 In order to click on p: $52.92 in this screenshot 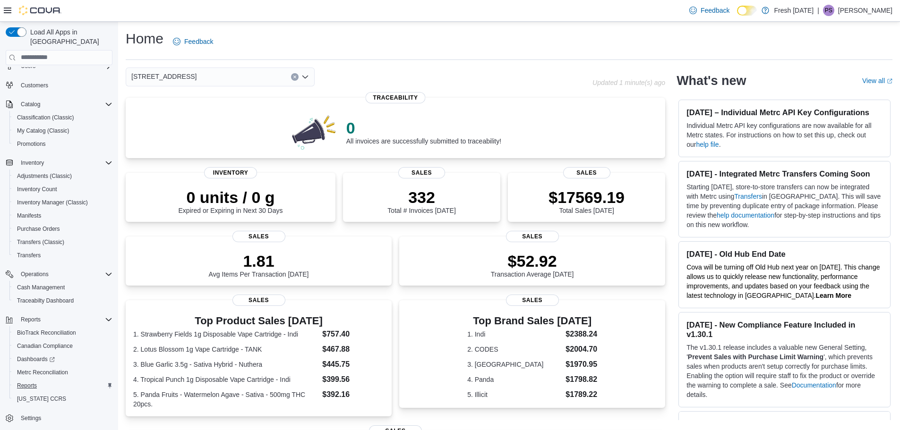, I will do `click(532, 261)`.